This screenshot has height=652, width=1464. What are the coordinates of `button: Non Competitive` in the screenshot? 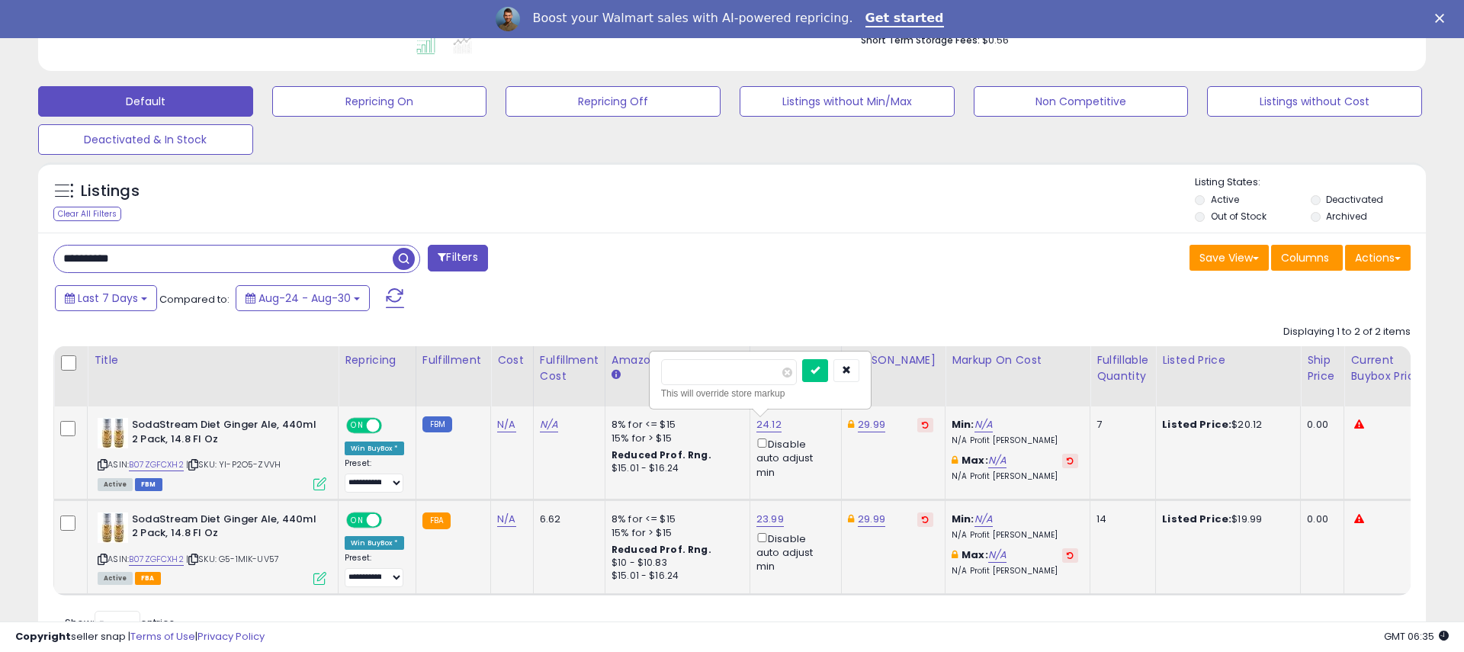 It's located at (1081, 101).